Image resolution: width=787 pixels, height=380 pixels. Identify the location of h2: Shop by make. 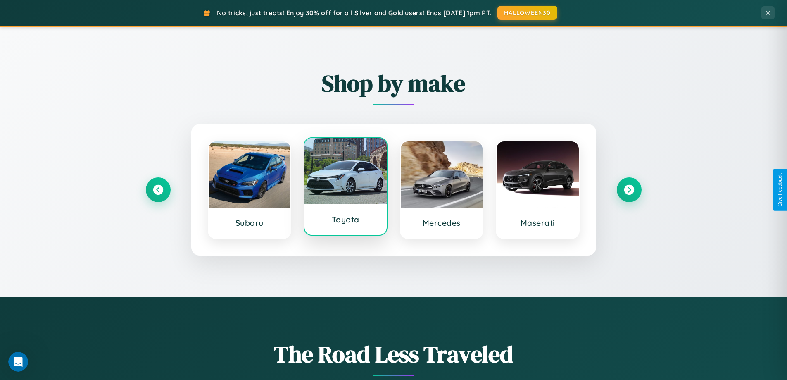
(394, 83).